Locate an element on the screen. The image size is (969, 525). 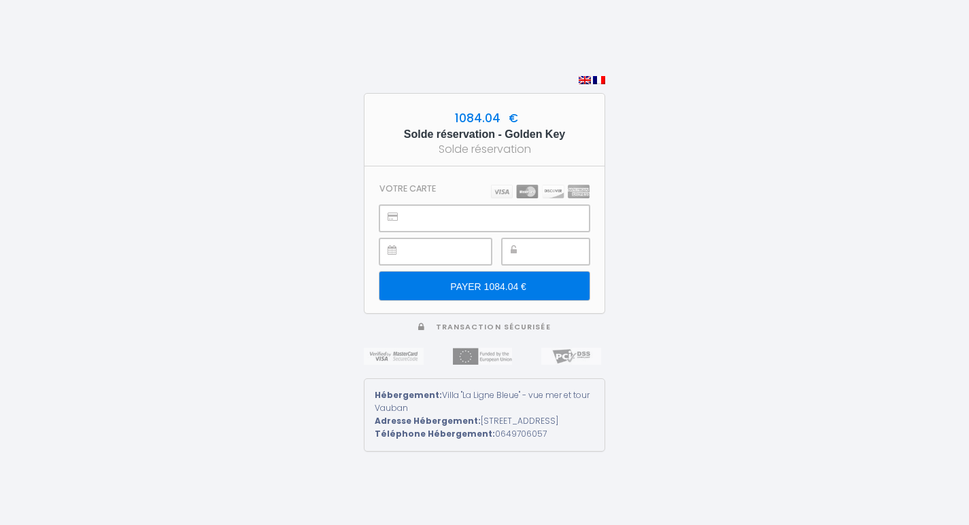
div: 0649706057 is located at coordinates (484, 434).